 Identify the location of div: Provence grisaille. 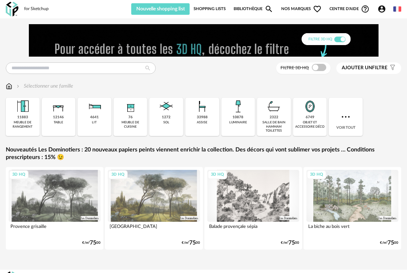
(54, 229).